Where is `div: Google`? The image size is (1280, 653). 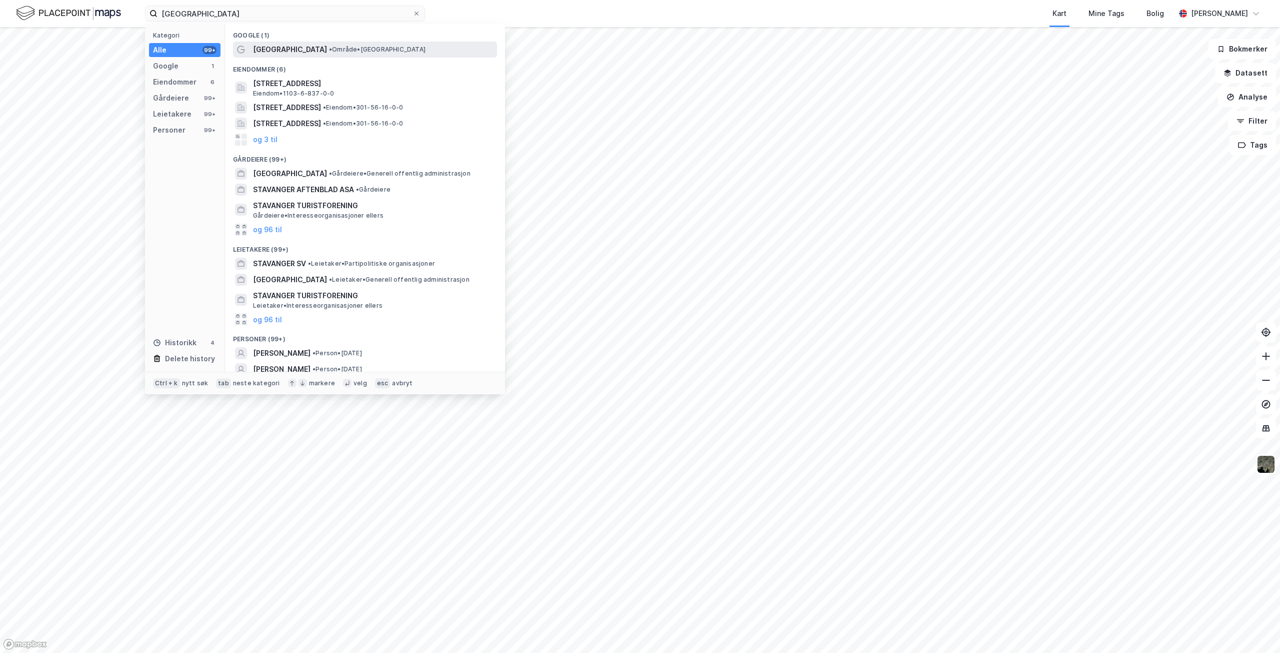 div: Google is located at coordinates (166, 66).